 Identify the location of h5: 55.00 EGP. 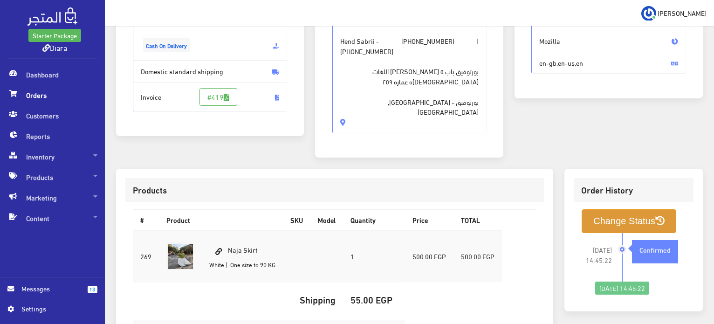
(374, 299).